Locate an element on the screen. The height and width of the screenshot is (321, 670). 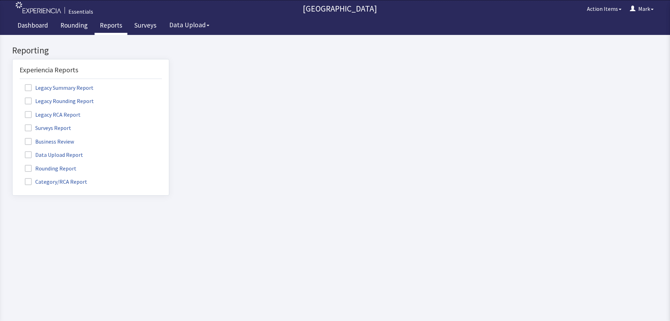
button: Mark is located at coordinates (642, 9).